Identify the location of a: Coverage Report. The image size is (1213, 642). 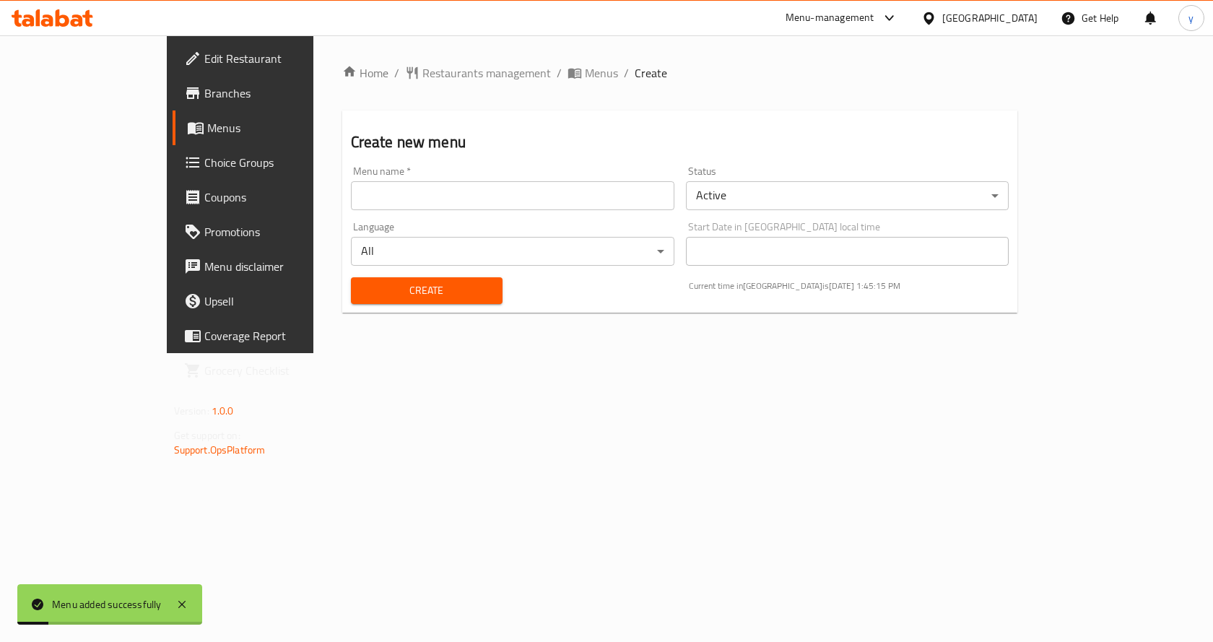
(271, 336).